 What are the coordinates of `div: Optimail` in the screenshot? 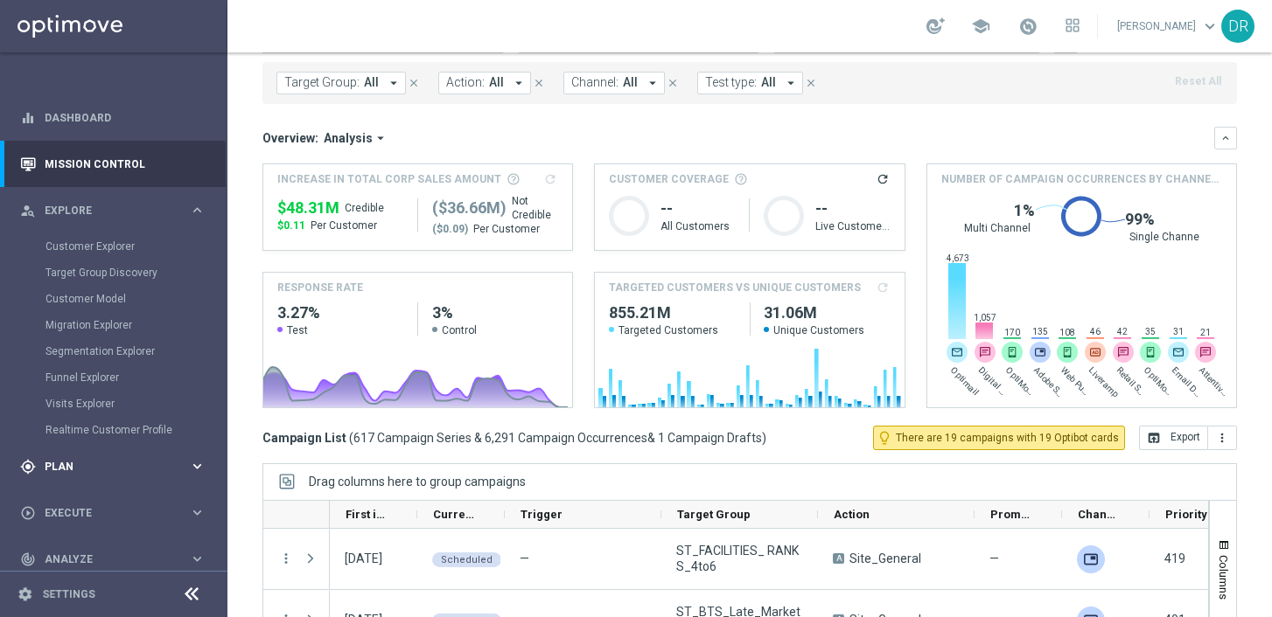 It's located at (957, 352).